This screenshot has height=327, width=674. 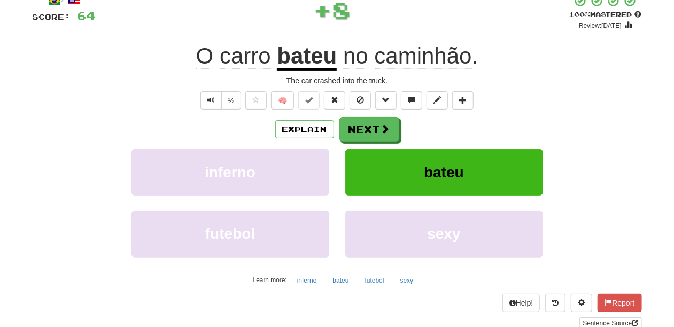 I want to click on button: ½, so click(x=231, y=101).